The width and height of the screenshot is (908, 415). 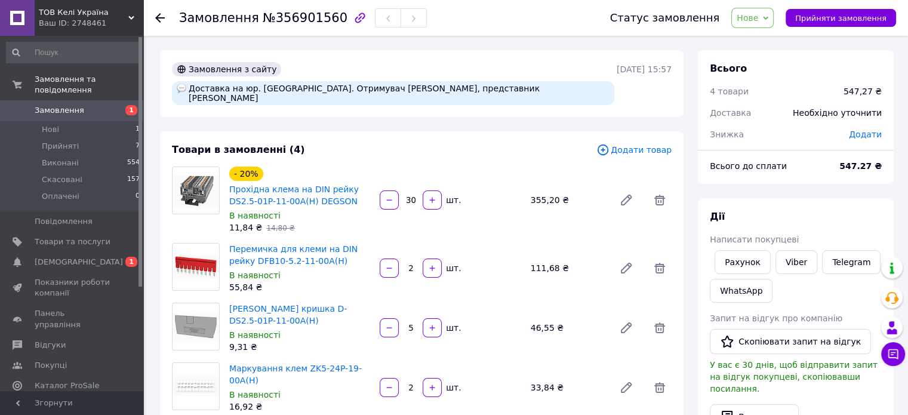 What do you see at coordinates (133, 163) in the screenshot?
I see `span: 554` at bounding box center [133, 163].